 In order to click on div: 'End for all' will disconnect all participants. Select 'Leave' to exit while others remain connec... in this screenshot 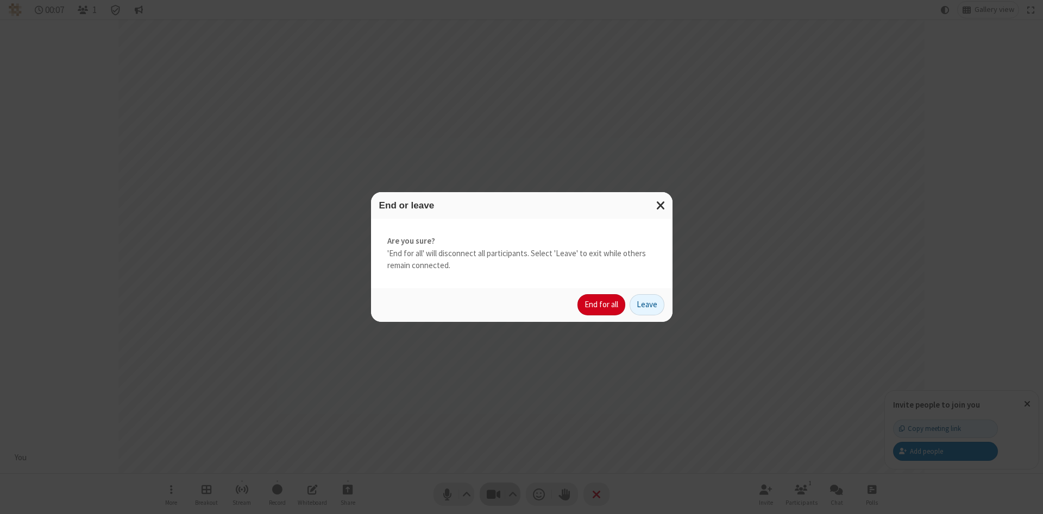, I will do `click(521, 254)`.